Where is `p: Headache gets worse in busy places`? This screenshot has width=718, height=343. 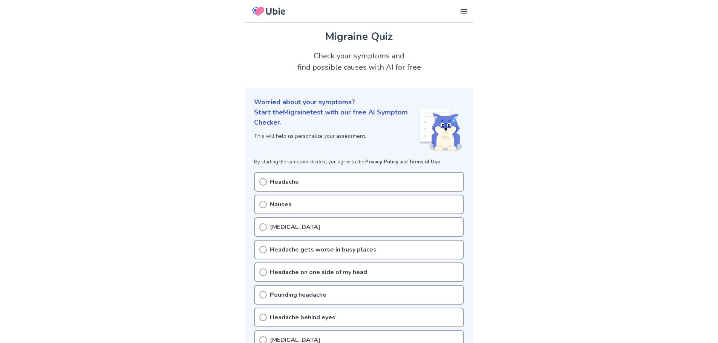
p: Headache gets worse in busy places is located at coordinates (323, 250).